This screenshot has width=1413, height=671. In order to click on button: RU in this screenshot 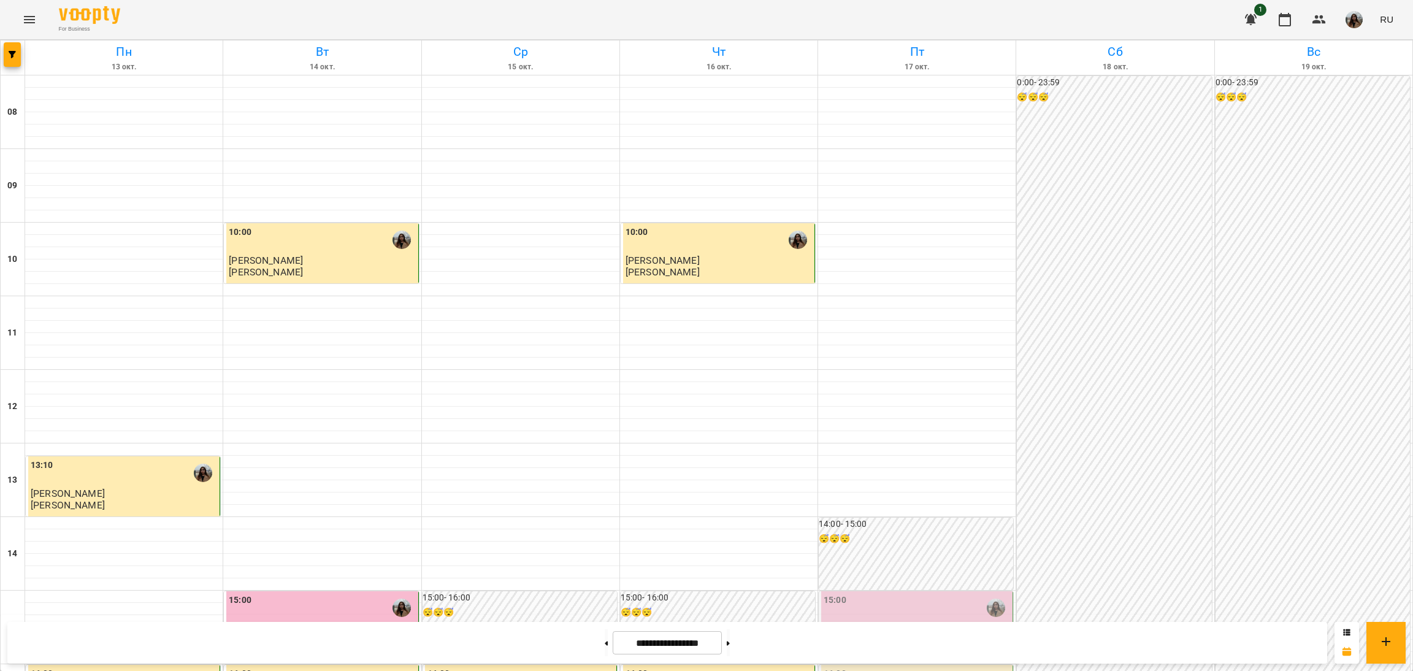, I will do `click(1386, 19)`.